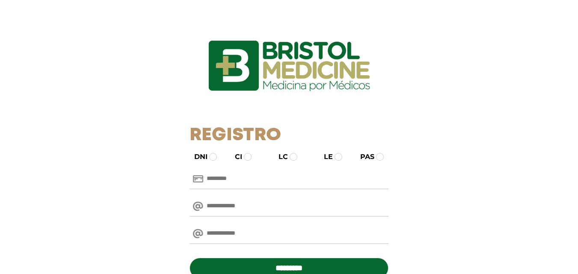 This screenshot has width=578, height=274. Describe the element at coordinates (289, 136) in the screenshot. I see `h1: Registro` at that location.